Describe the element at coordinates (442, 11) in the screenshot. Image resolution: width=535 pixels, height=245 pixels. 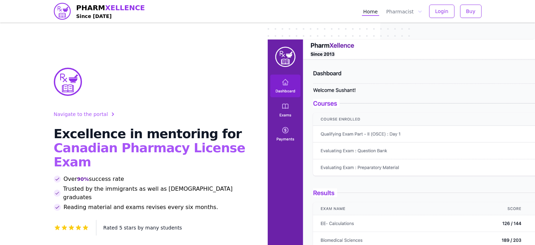
I see `span: Login` at that location.